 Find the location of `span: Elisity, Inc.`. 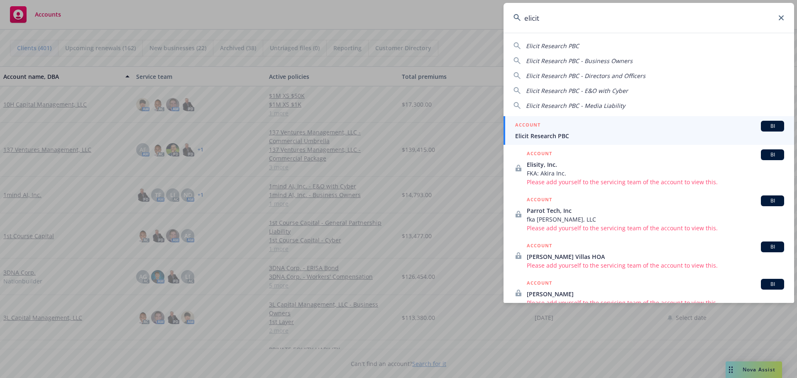

span: Elisity, Inc. is located at coordinates (655, 164).